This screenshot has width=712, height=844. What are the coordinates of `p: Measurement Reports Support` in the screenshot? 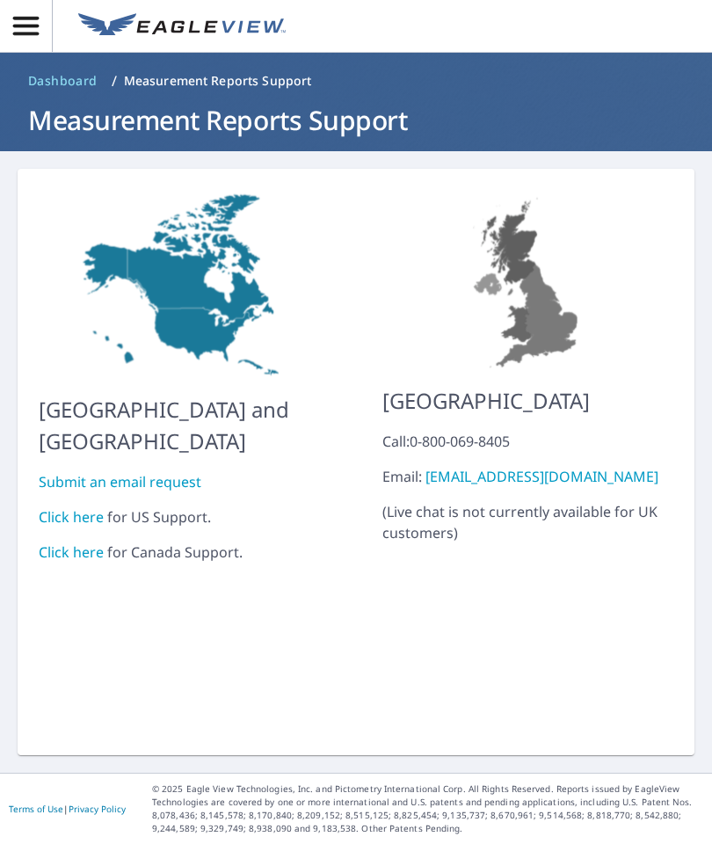 It's located at (218, 81).